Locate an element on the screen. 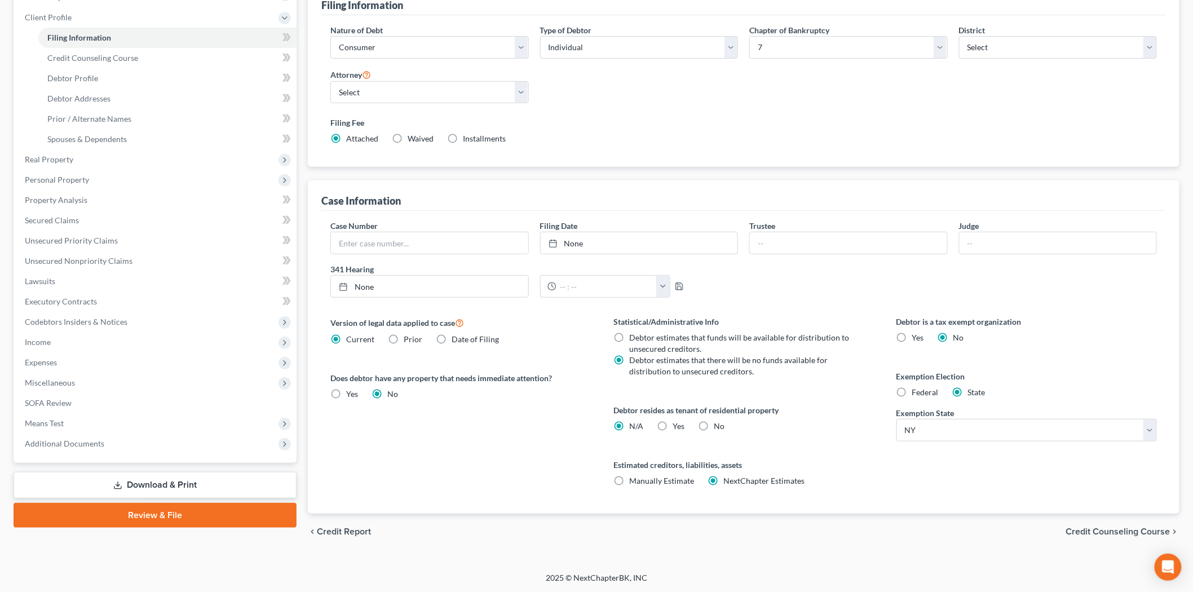  label: District is located at coordinates (972, 30).